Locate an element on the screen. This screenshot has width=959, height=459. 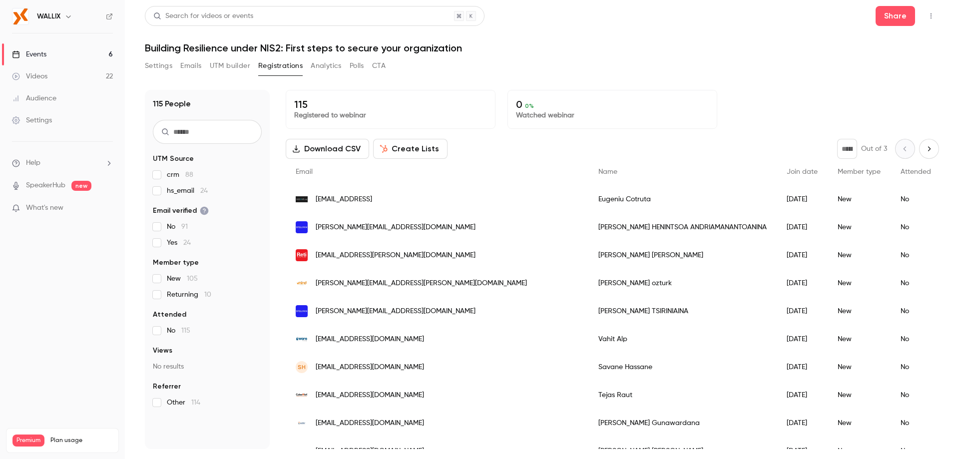
span: 105 is located at coordinates (192, 279).